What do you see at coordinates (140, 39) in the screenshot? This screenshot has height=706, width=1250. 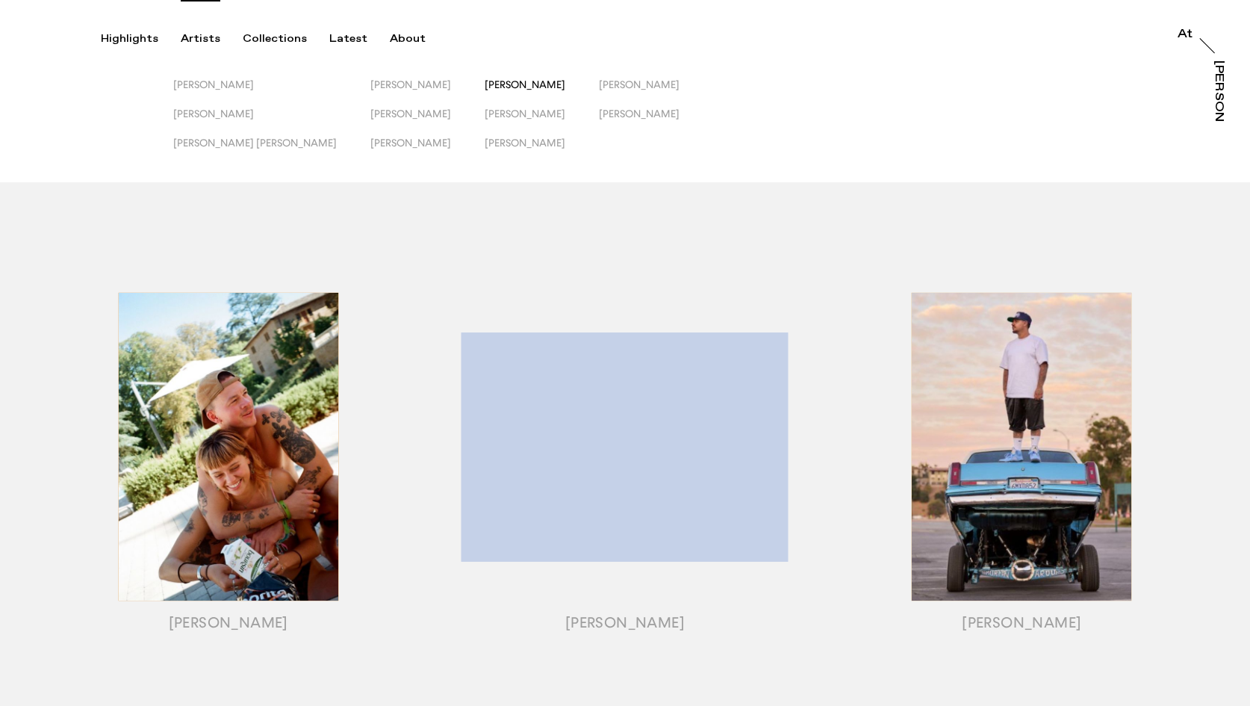 I see `button: Highlights` at bounding box center [140, 39].